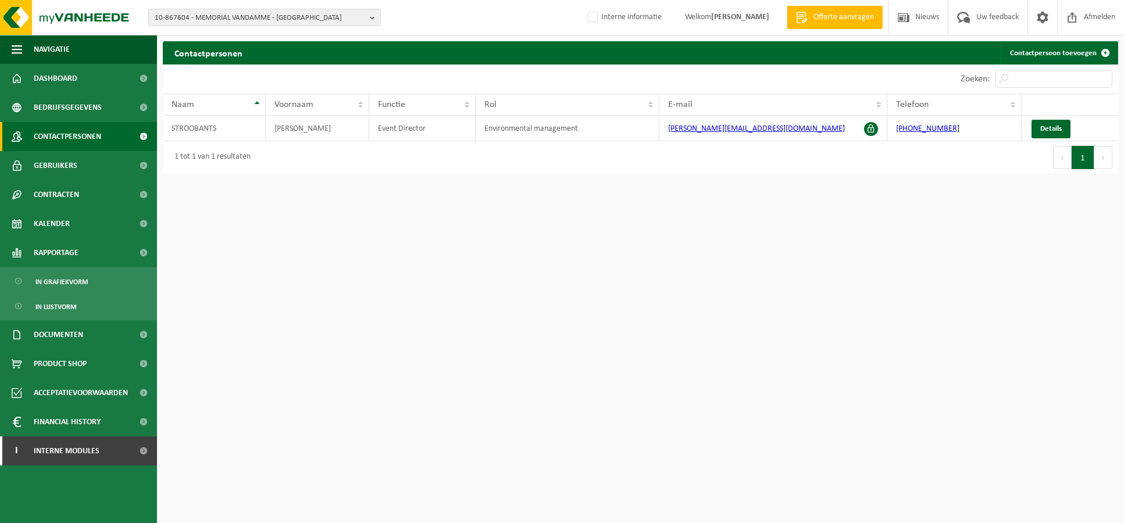  What do you see at coordinates (209, 158) in the screenshot?
I see `div: 1 tot 1 van 1 resultaten` at bounding box center [209, 158].